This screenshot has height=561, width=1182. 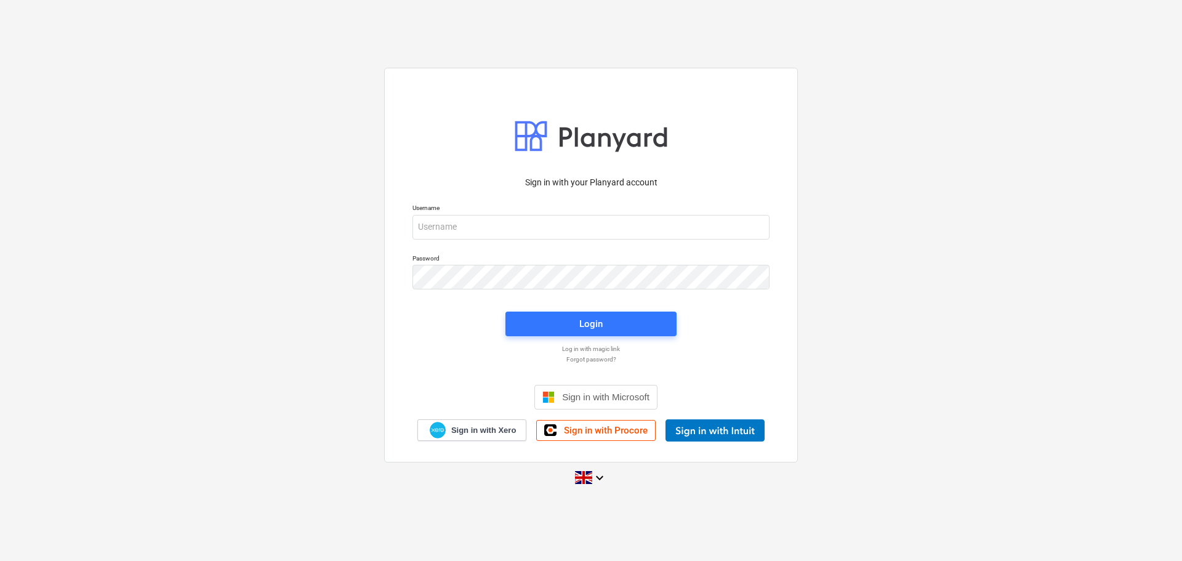 What do you see at coordinates (606, 396) in the screenshot?
I see `span: Sign in with Microsoft` at bounding box center [606, 396].